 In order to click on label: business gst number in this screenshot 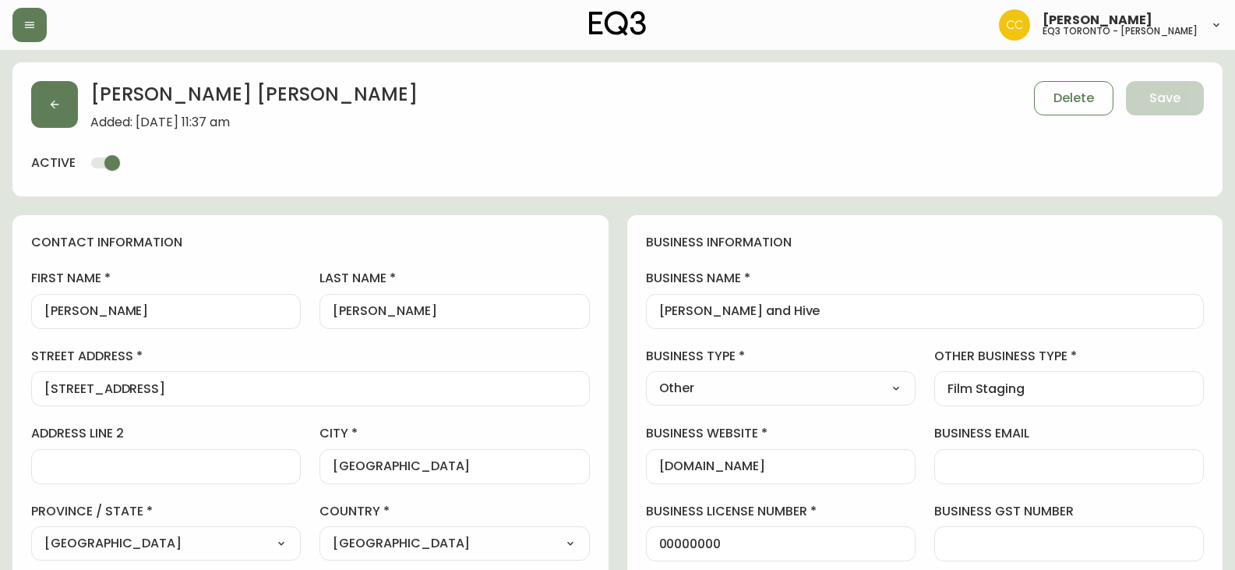, I will do `click(1069, 511)`.